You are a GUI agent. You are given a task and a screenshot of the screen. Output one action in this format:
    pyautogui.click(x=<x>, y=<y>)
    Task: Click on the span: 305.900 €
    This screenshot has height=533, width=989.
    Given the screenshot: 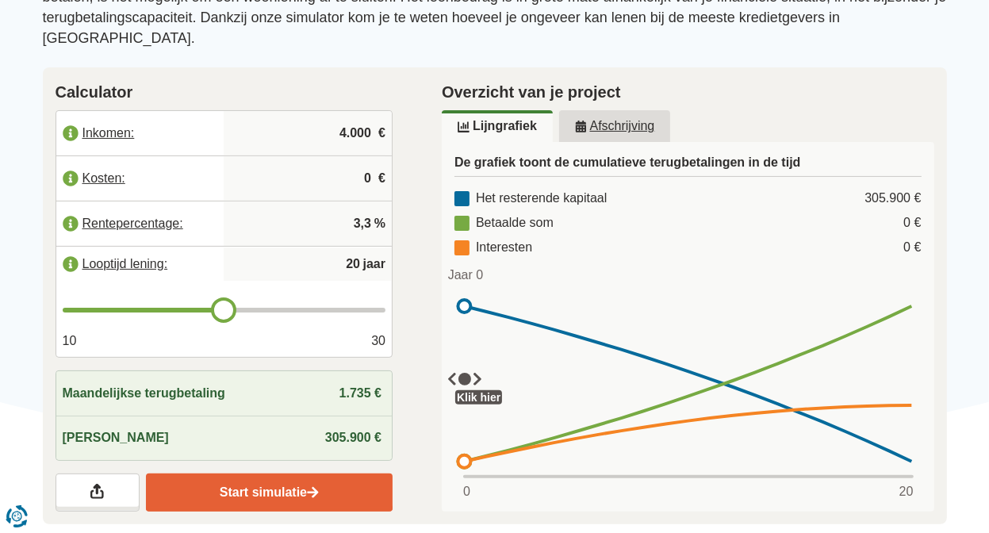 What is the action you would take?
    pyautogui.click(x=353, y=437)
    